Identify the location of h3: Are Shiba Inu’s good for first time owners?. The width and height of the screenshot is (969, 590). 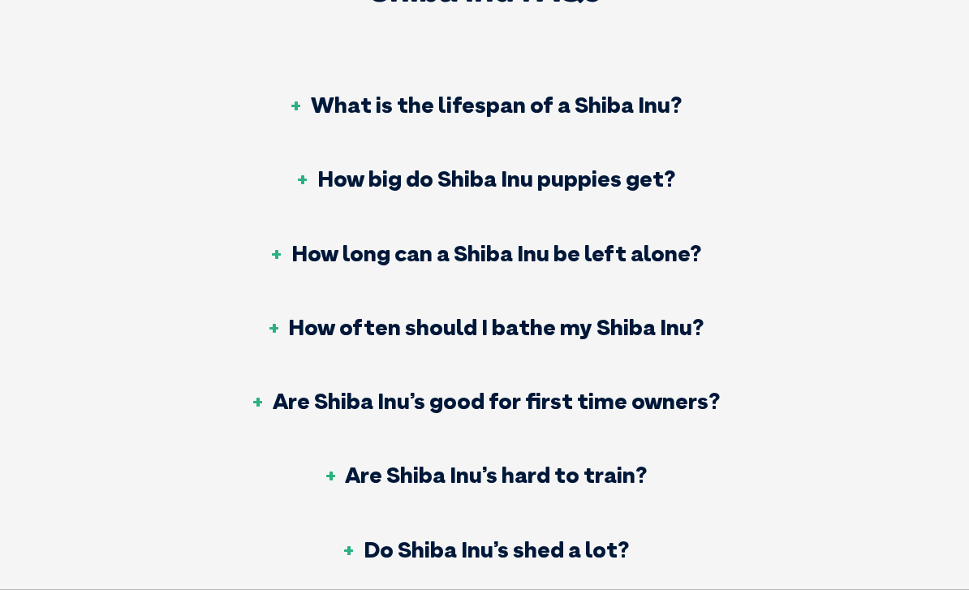
(484, 401).